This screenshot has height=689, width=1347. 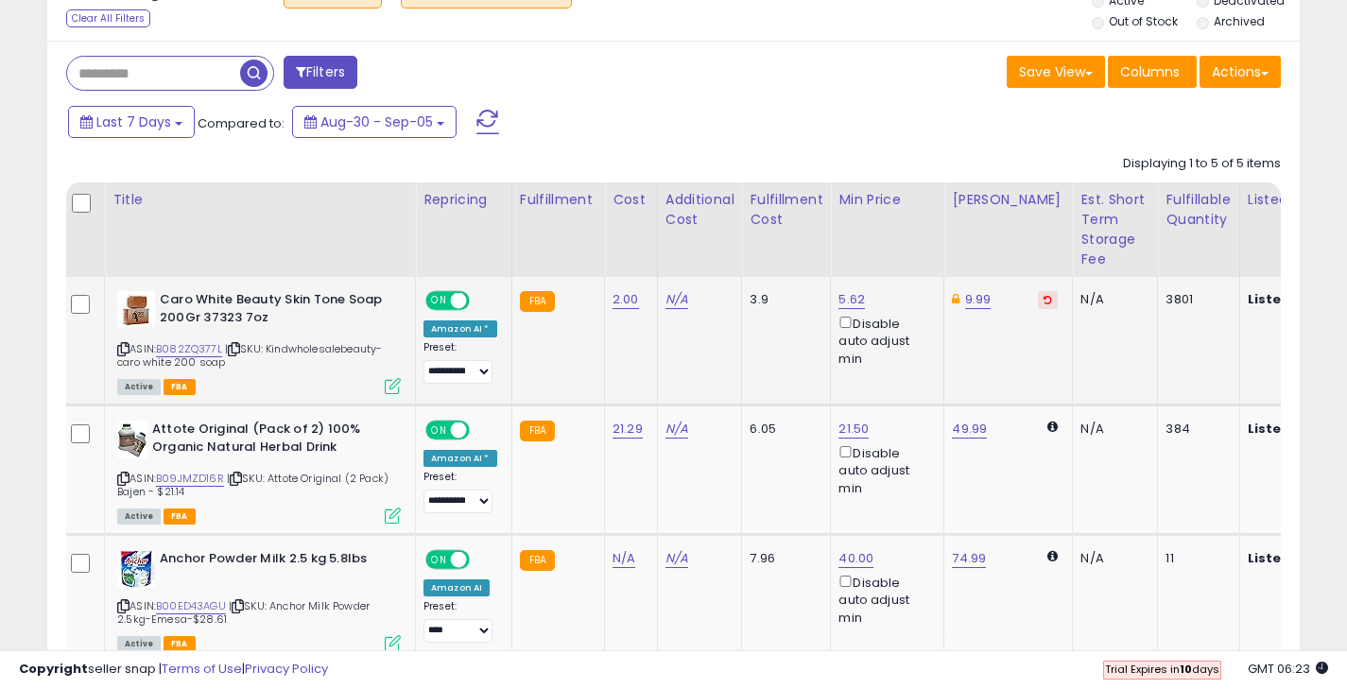 I want to click on b: 10, so click(x=1185, y=669).